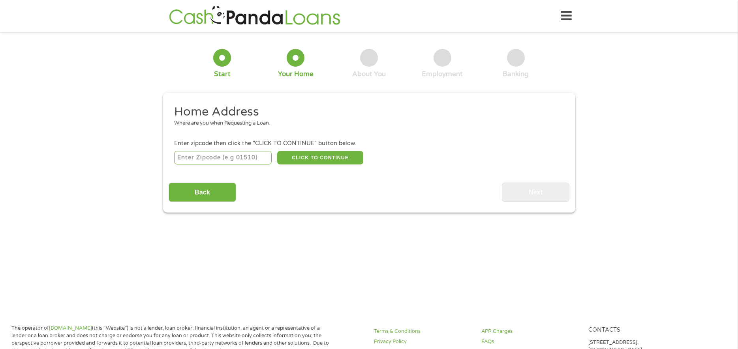 The image size is (738, 349). Describe the element at coordinates (222, 74) in the screenshot. I see `div: Start` at that location.